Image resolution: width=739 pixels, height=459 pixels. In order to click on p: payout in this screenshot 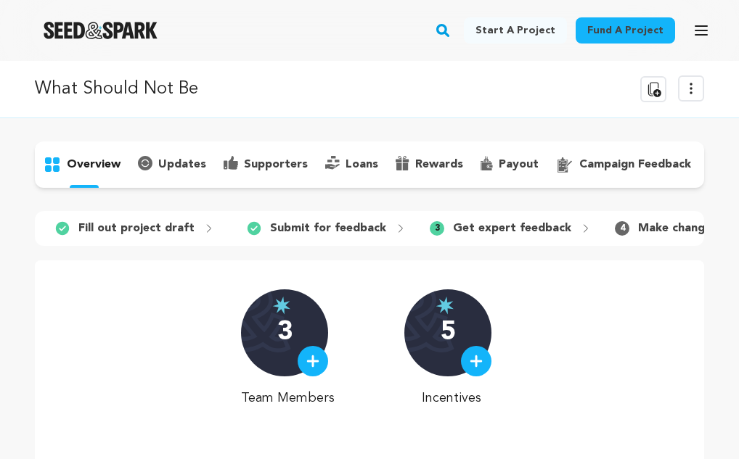, I will do `click(518, 165)`.